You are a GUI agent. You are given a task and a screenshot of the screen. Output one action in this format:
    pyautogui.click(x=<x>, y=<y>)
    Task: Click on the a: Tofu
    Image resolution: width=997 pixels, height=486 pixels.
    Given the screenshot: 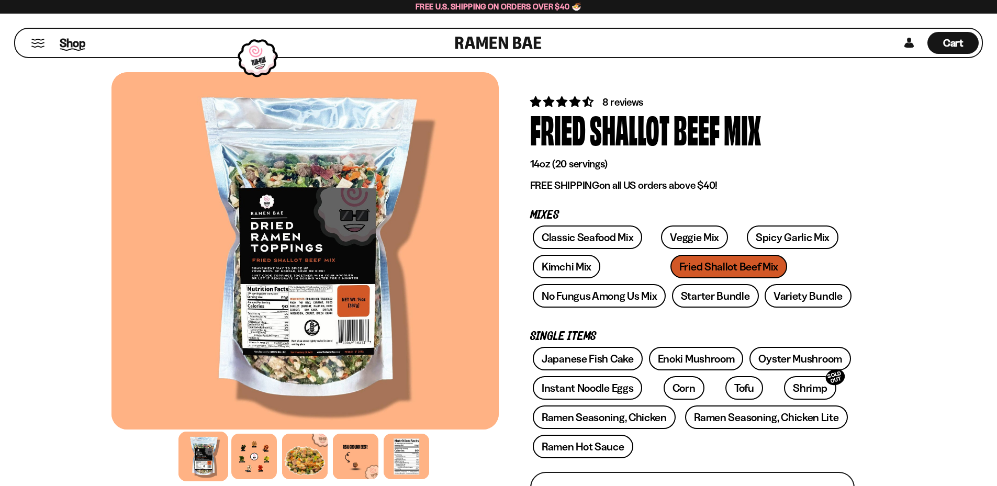 What is the action you would take?
    pyautogui.click(x=744, y=388)
    